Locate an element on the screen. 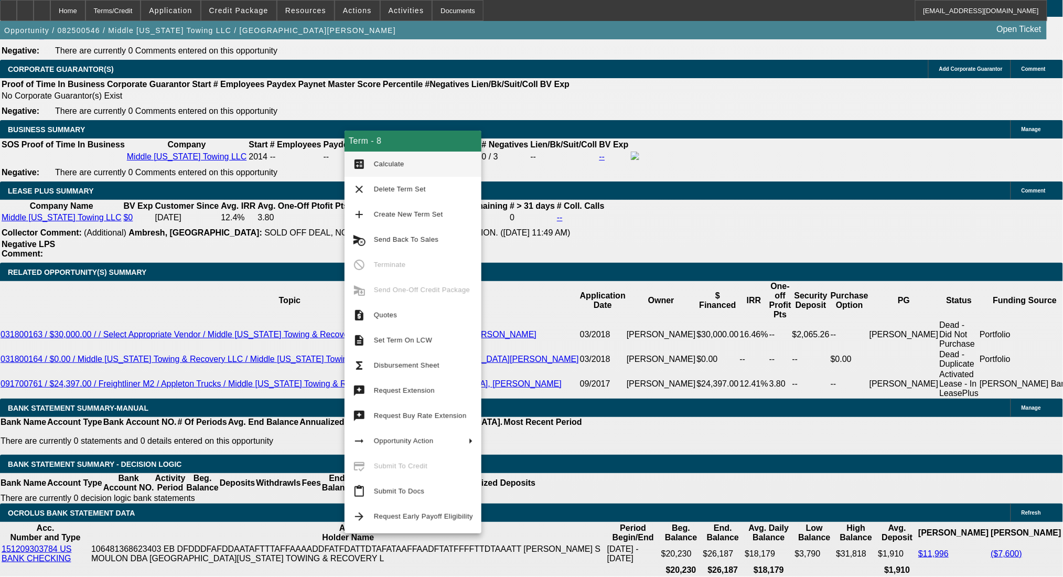 The height and width of the screenshot is (577, 1063). b: Collector Comment: is located at coordinates (41, 232).